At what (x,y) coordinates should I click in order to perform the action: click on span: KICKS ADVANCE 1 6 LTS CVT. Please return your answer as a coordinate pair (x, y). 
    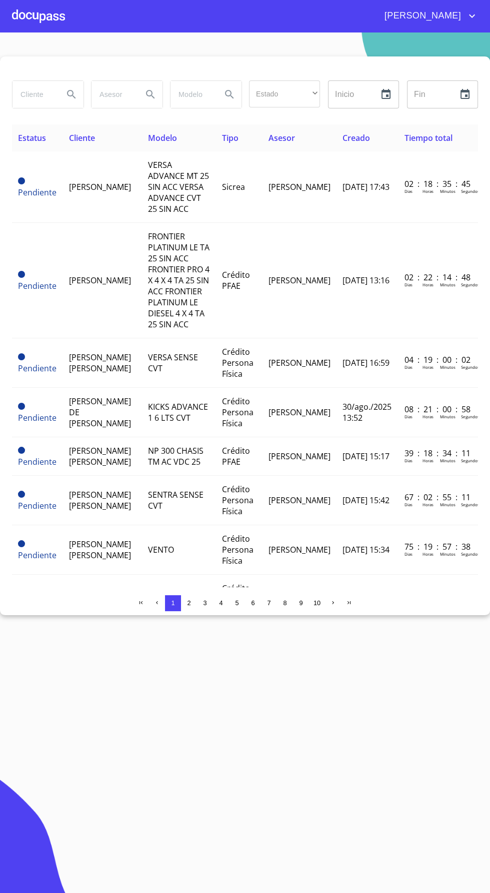
    Looking at the image, I should click on (178, 412).